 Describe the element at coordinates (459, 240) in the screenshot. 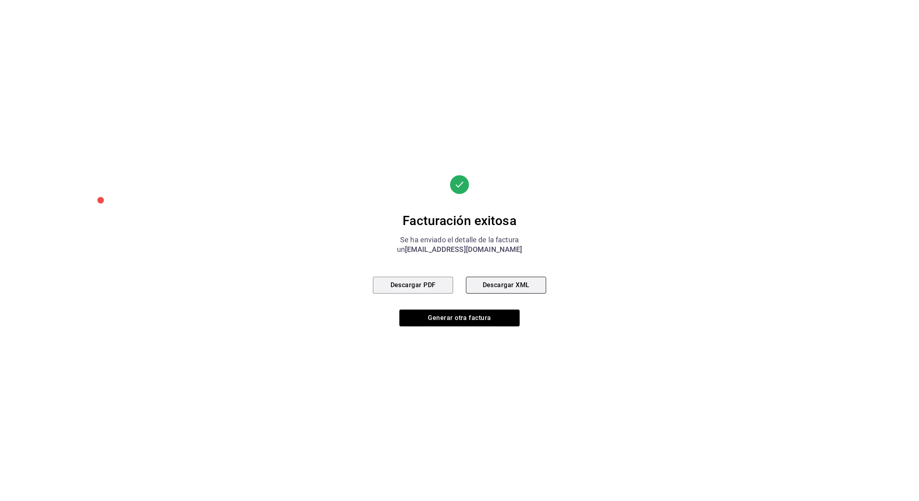

I see `div: Se ha enviado el detalle de la factura` at that location.